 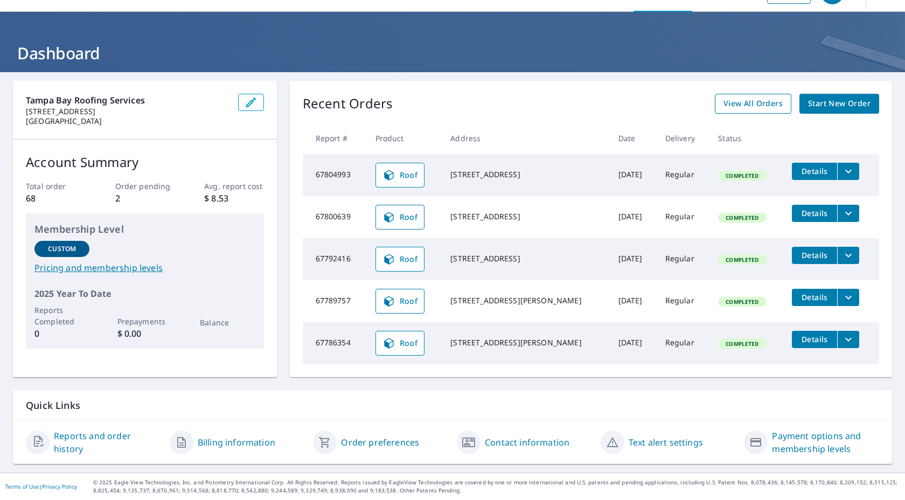 I want to click on a: Contact information, so click(x=527, y=442).